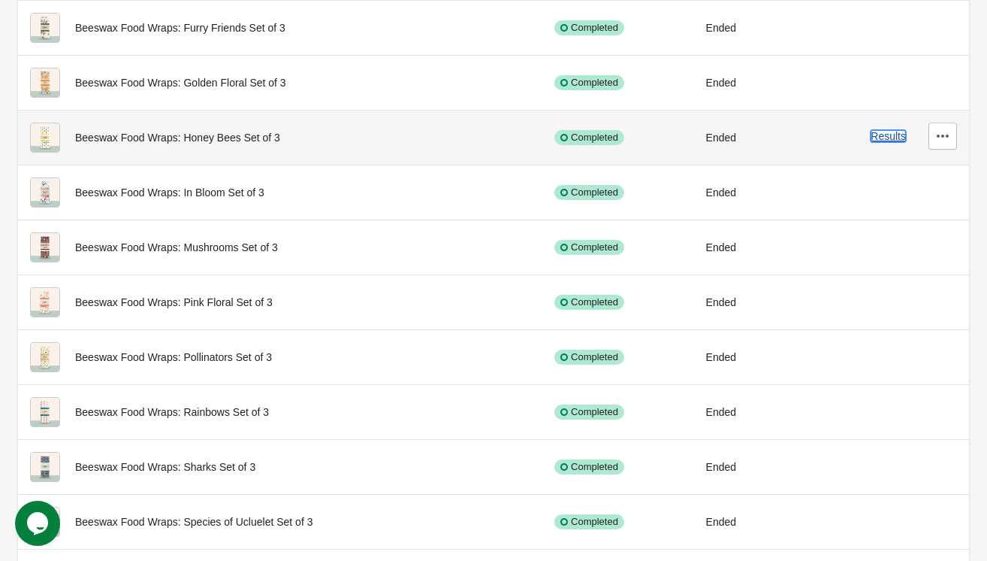  I want to click on div: Beeswax Food Wraps: Golden Floral Set of 3, so click(278, 83).